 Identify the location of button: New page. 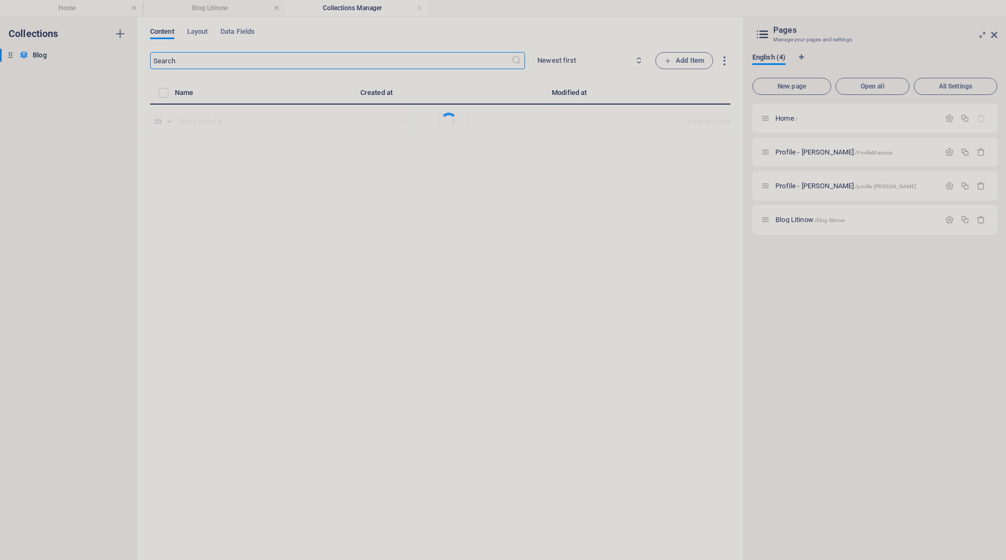
(791, 86).